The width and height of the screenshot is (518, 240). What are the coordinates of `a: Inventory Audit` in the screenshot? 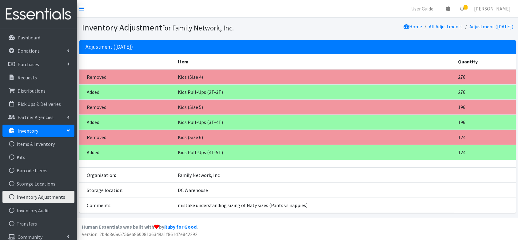 It's located at (38, 210).